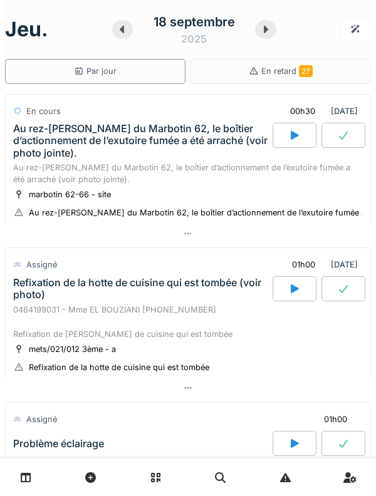  What do you see at coordinates (43, 111) in the screenshot?
I see `div: En cours` at bounding box center [43, 111].